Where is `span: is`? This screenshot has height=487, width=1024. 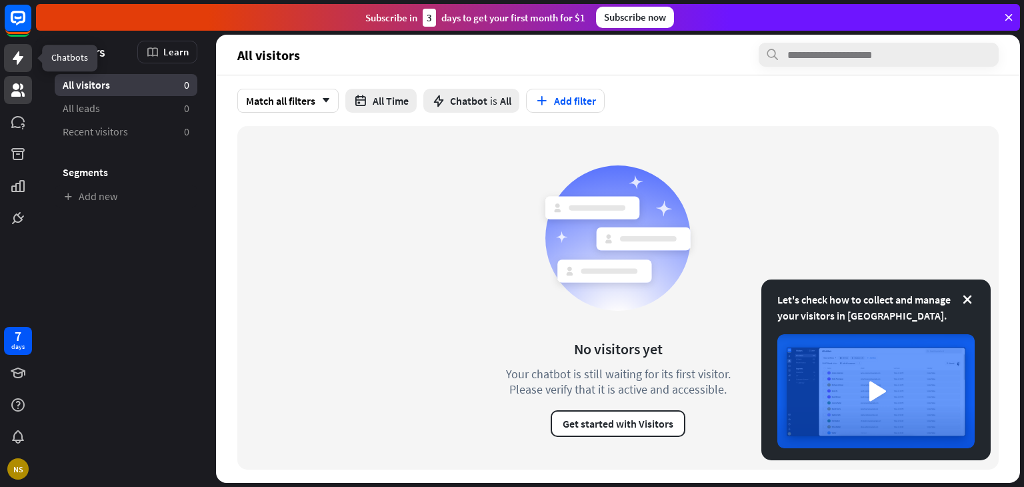 span: is is located at coordinates (493, 101).